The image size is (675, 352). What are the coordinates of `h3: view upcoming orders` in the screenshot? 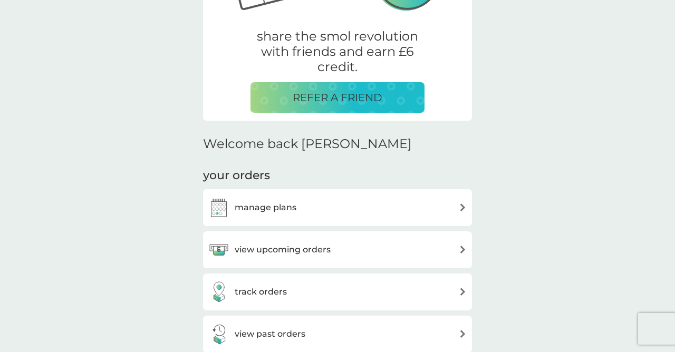 It's located at (282, 250).